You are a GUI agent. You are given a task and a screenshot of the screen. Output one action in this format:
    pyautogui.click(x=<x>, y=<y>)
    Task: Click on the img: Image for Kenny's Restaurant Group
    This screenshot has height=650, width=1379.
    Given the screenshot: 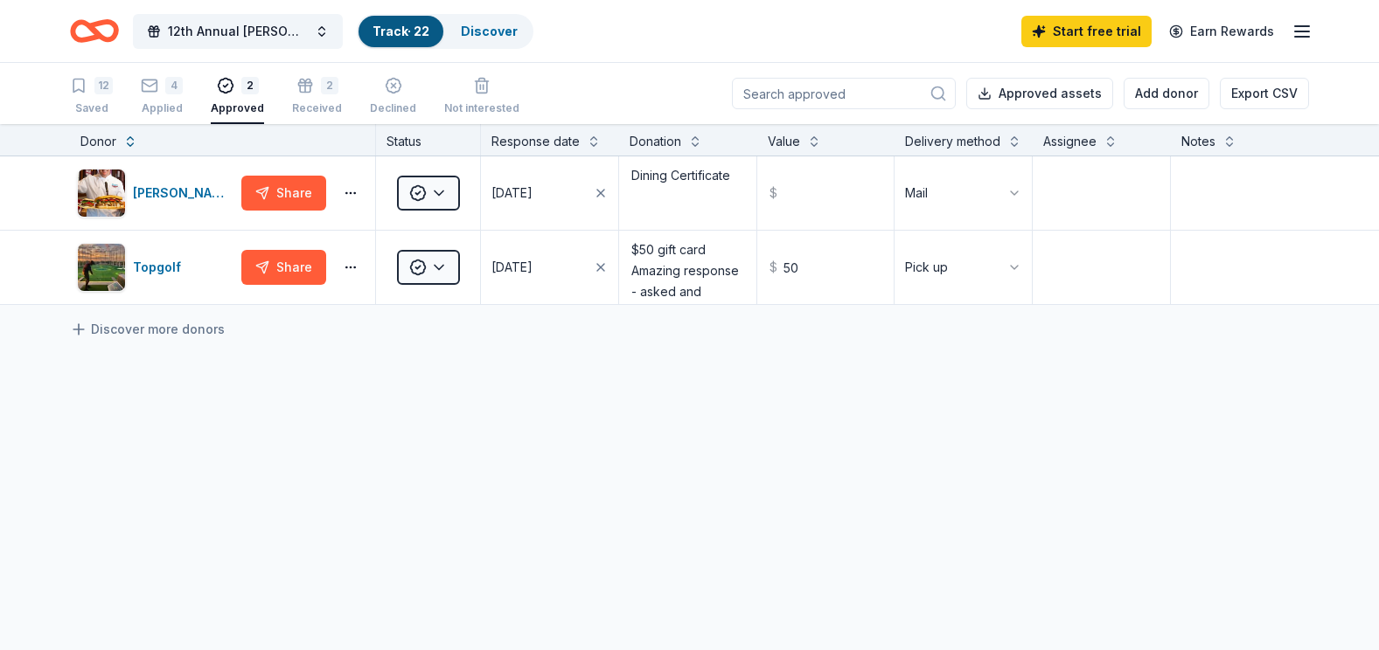 What is the action you would take?
    pyautogui.click(x=101, y=193)
    